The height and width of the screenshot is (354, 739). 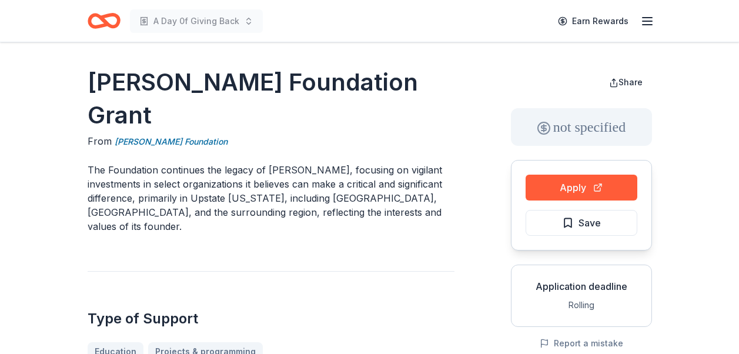 What do you see at coordinates (593, 21) in the screenshot?
I see `a: Earn Rewards` at bounding box center [593, 21].